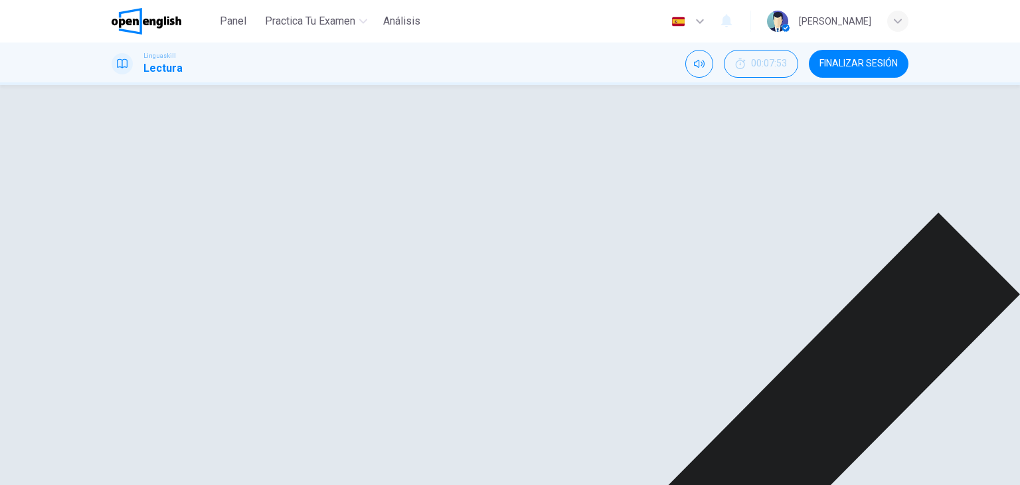  I want to click on img: es, so click(678, 21).